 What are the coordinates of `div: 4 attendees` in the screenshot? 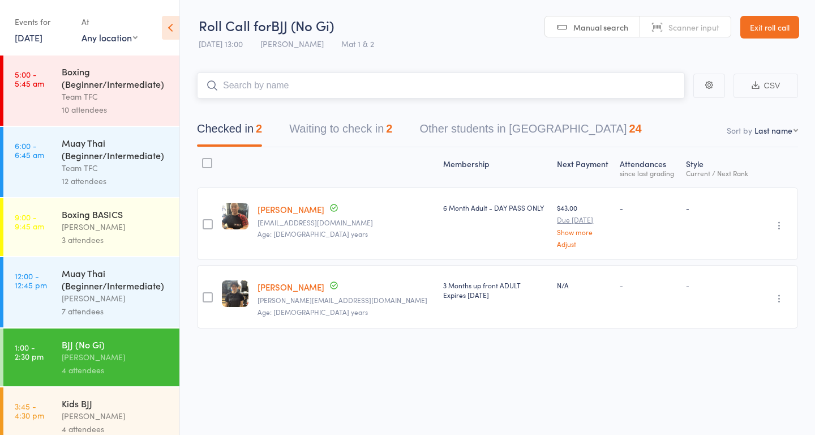 It's located at (116, 370).